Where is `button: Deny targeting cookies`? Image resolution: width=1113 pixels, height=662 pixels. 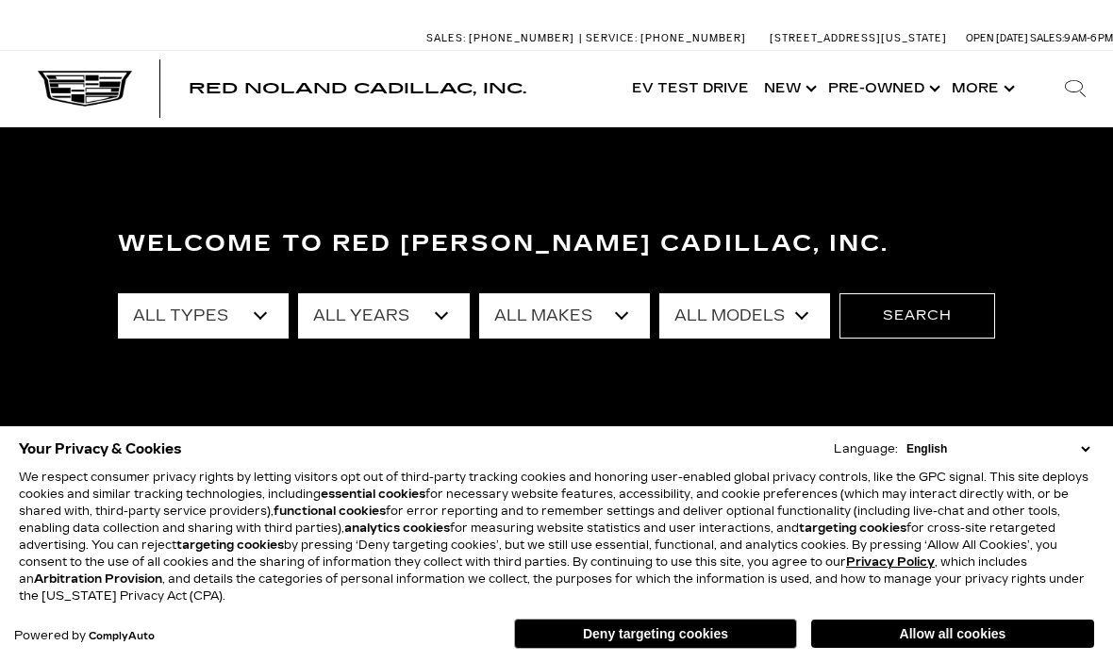
button: Deny targeting cookies is located at coordinates (655, 634).